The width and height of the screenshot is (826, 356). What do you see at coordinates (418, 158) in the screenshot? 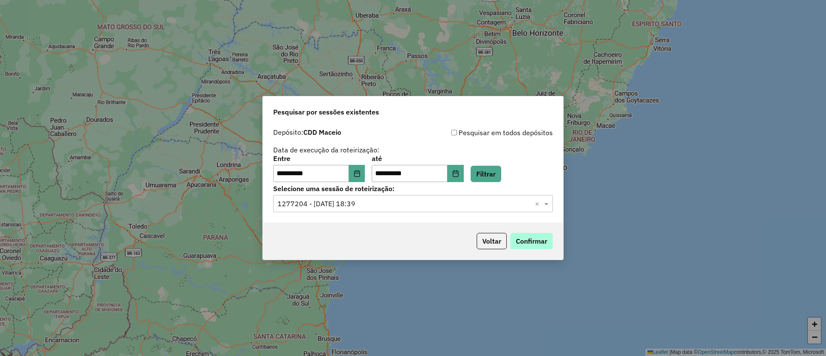
I see `label: até` at bounding box center [418, 158].